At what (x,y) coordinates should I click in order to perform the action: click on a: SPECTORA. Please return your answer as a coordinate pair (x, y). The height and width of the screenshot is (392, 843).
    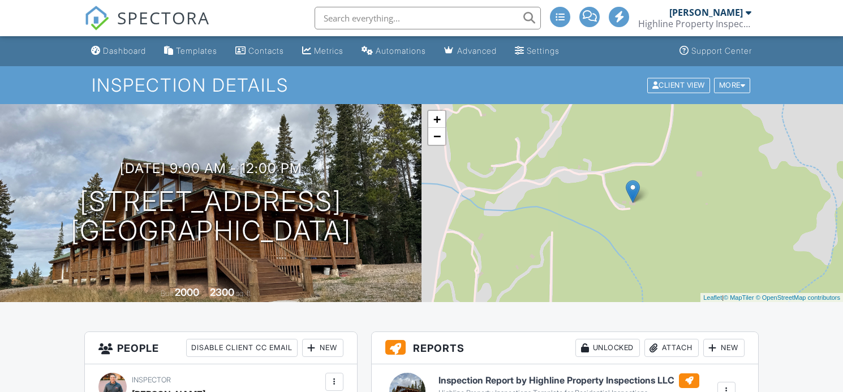
    Looking at the image, I should click on (147, 27).